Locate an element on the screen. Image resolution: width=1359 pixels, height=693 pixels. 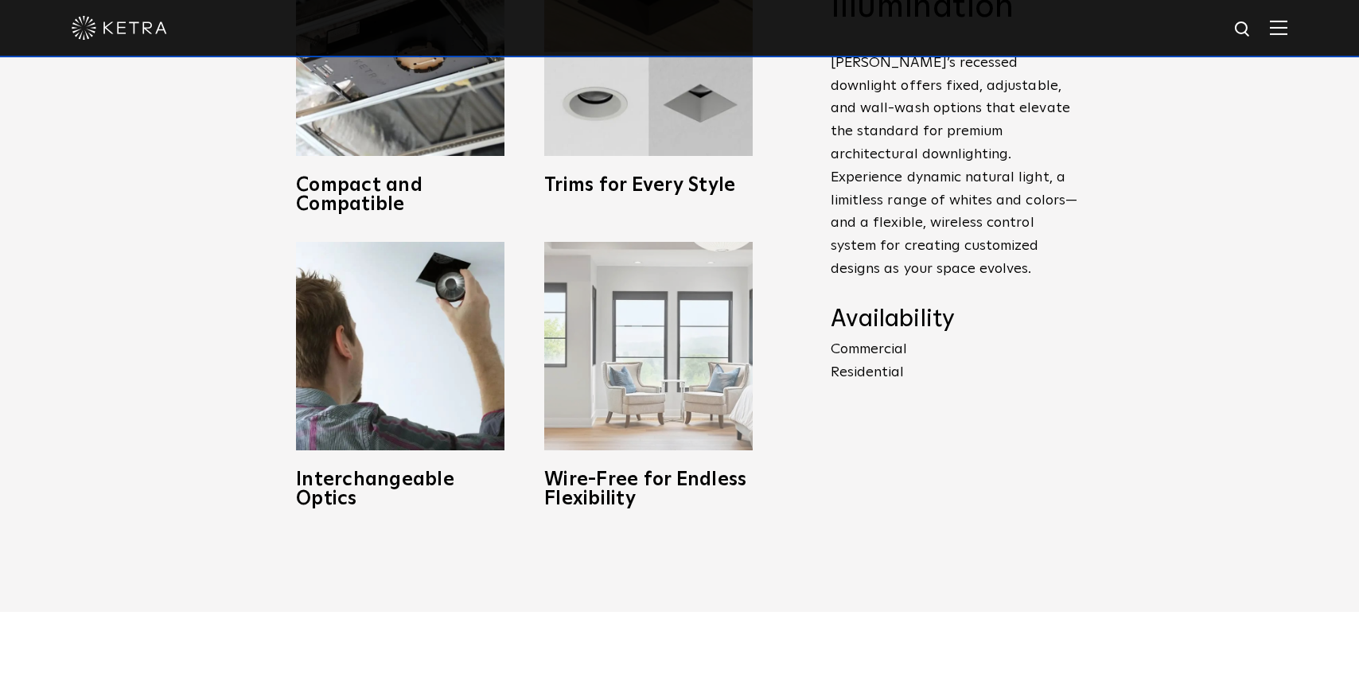
h3: Trims for Every Style is located at coordinates (648, 185).